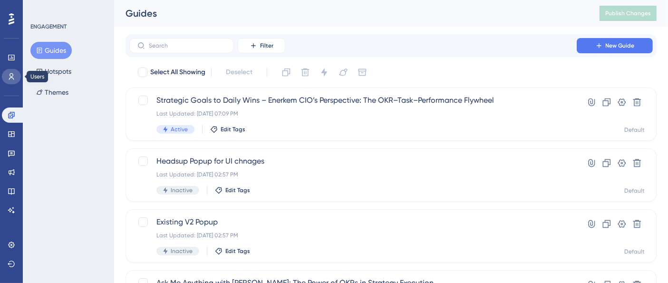  What do you see at coordinates (353, 100) in the screenshot?
I see `span: Strategic Goals to Daily Wins – Enerkem CIO’s Perspective: The OKR–Task–Performance Flywheel` at bounding box center [353, 100].